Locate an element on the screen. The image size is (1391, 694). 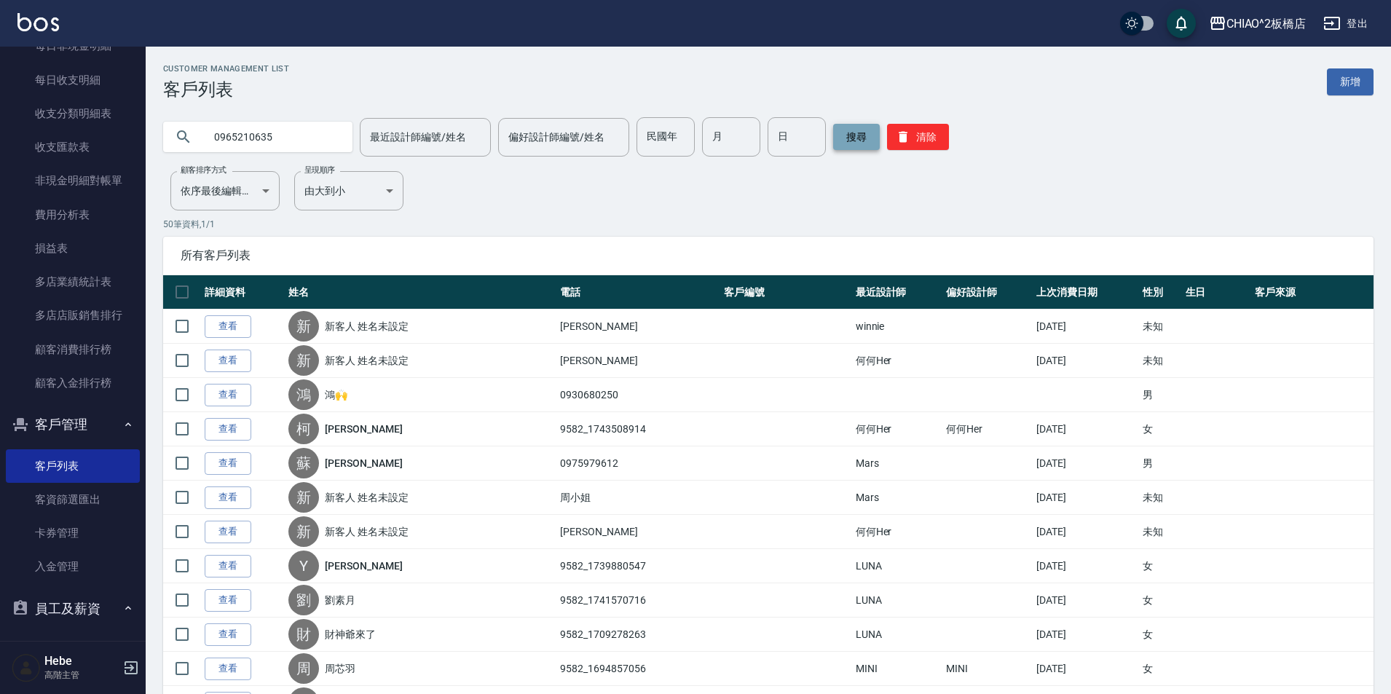
td: 9582_1741570716 is located at coordinates (638, 600).